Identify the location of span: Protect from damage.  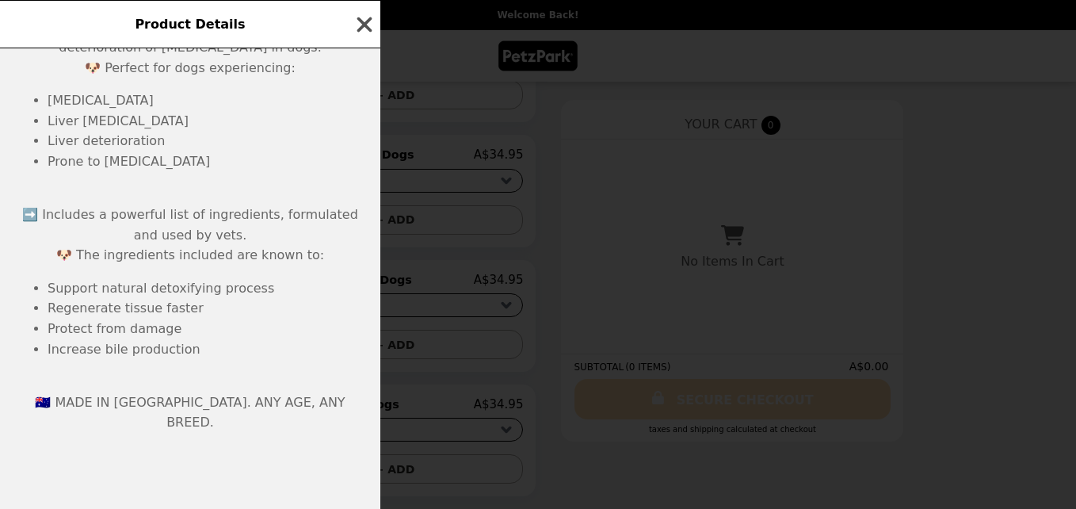
(114, 328).